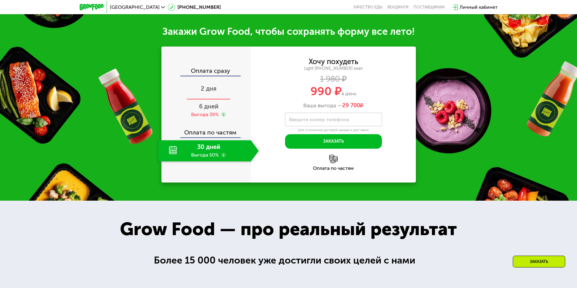 The width and height of the screenshot is (577, 288). Describe the element at coordinates (206, 72) in the screenshot. I see `div: Оплата сразу` at that location.